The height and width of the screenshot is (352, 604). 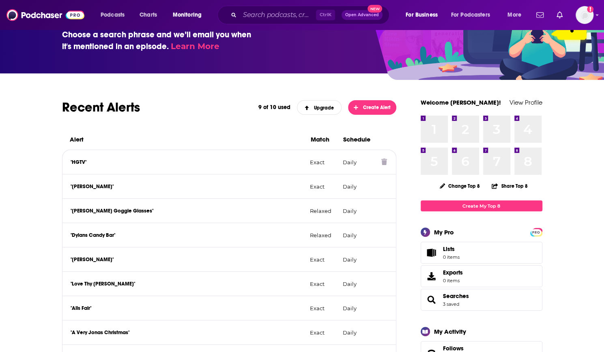 What do you see at coordinates (324, 139) in the screenshot?
I see `h3: Match` at bounding box center [324, 139].